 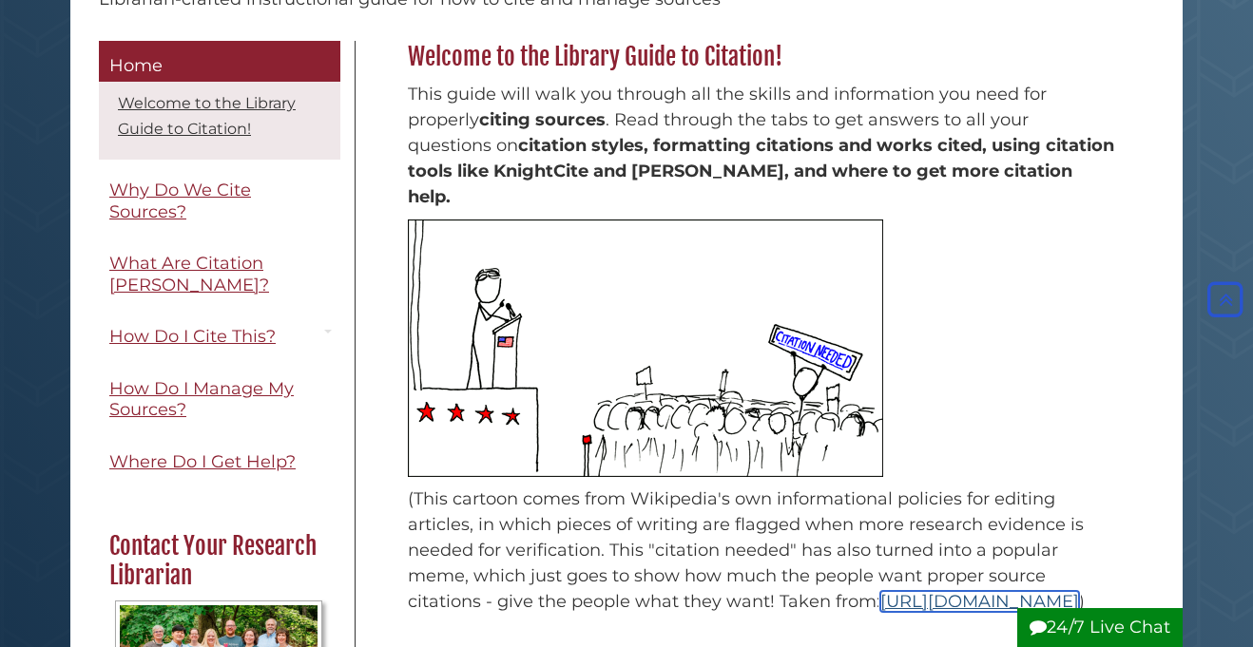 I want to click on a: Welcome to the Library Guide to Citation!, so click(x=206, y=116).